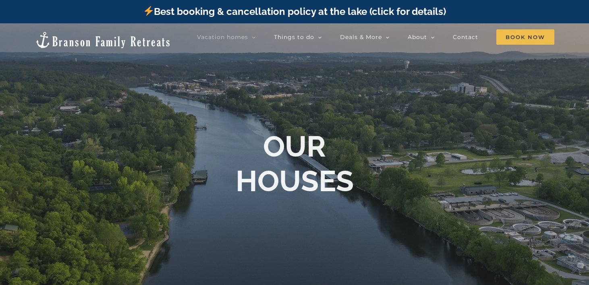 The image size is (589, 285). I want to click on a: Deals & More, so click(364, 37).